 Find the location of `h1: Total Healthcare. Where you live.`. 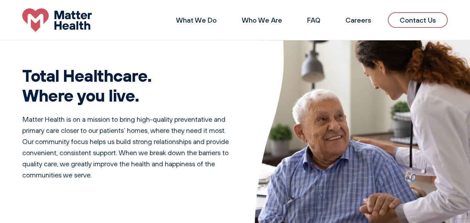

h1: Total Healthcare. Where you live. is located at coordinates (130, 85).